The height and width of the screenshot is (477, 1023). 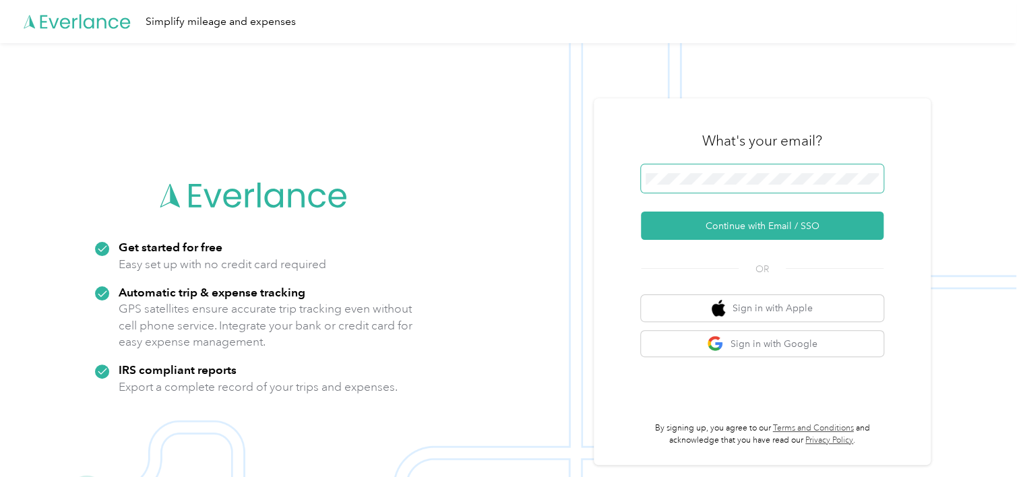 I want to click on p: GPS satellites ensure accurate trip tracking even without cell phone service. Integrate your bank..., so click(x=265, y=325).